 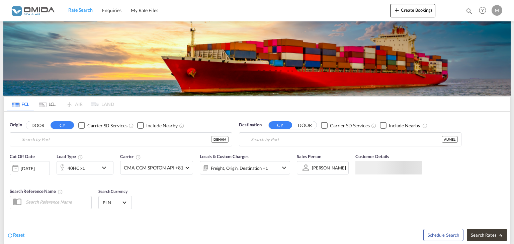 I want to click on span: Help, so click(x=482, y=10).